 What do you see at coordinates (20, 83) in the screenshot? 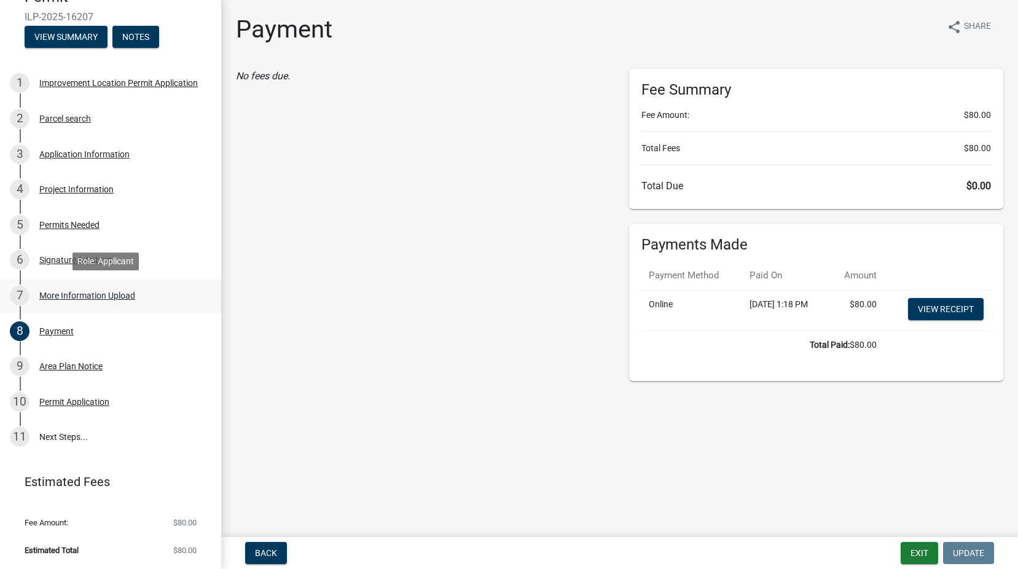
I see `div: 1` at bounding box center [20, 83].